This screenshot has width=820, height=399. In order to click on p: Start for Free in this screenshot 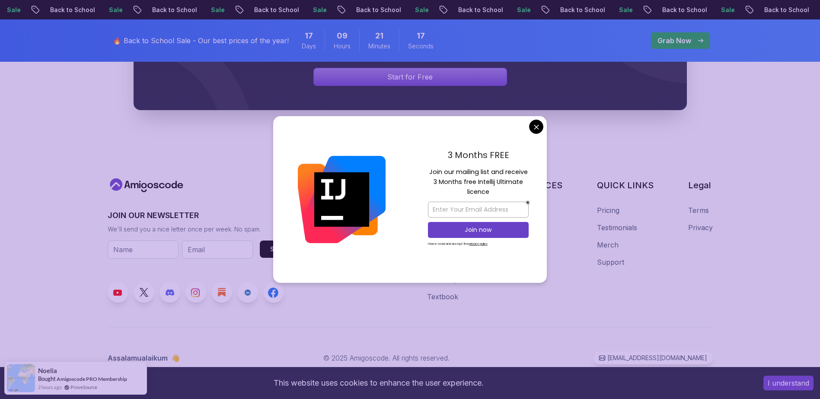, I will do `click(410, 77)`.